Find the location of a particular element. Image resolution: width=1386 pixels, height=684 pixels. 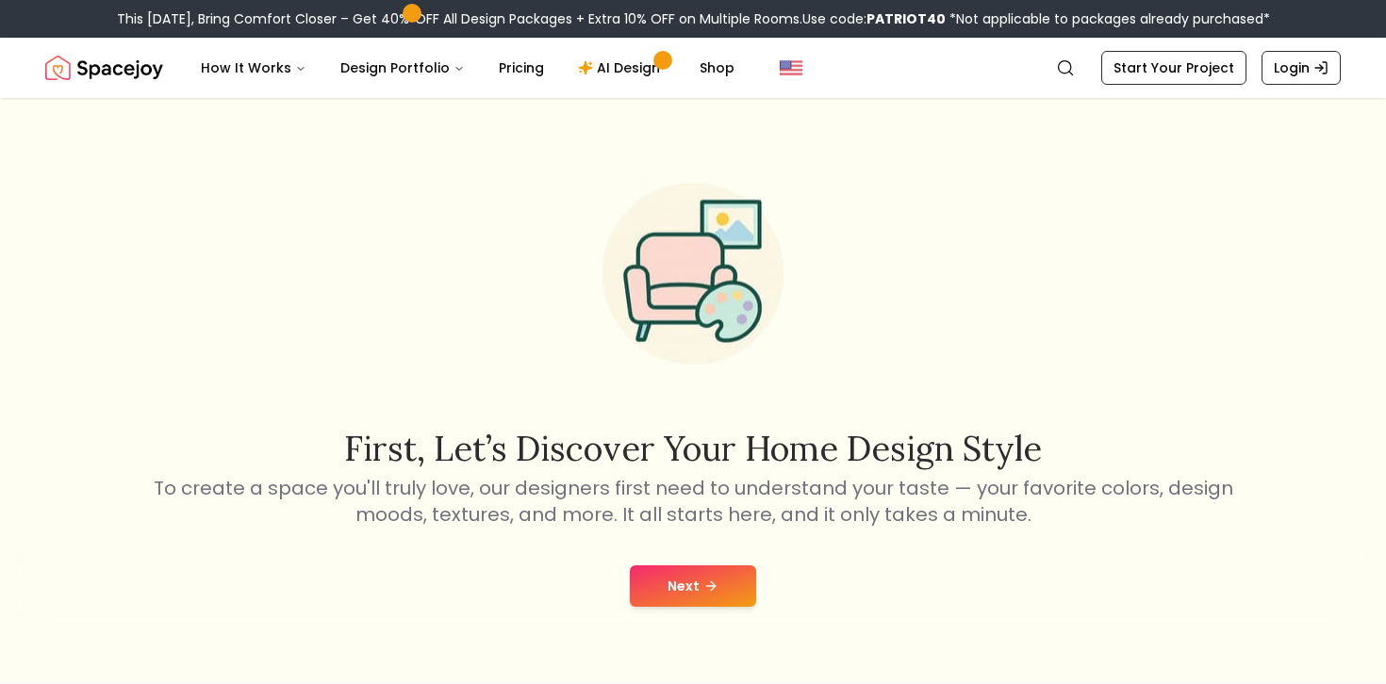

b: PATRIOT40 is located at coordinates (906, 19).